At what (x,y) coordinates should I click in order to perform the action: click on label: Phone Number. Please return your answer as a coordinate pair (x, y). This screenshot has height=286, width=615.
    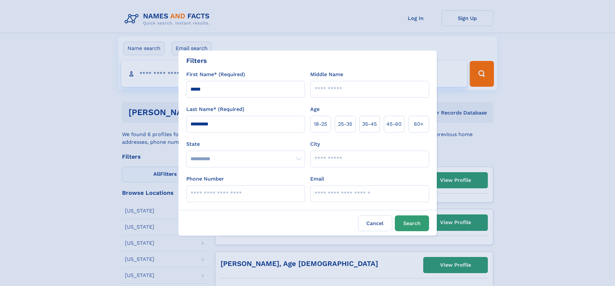
    Looking at the image, I should click on (205, 179).